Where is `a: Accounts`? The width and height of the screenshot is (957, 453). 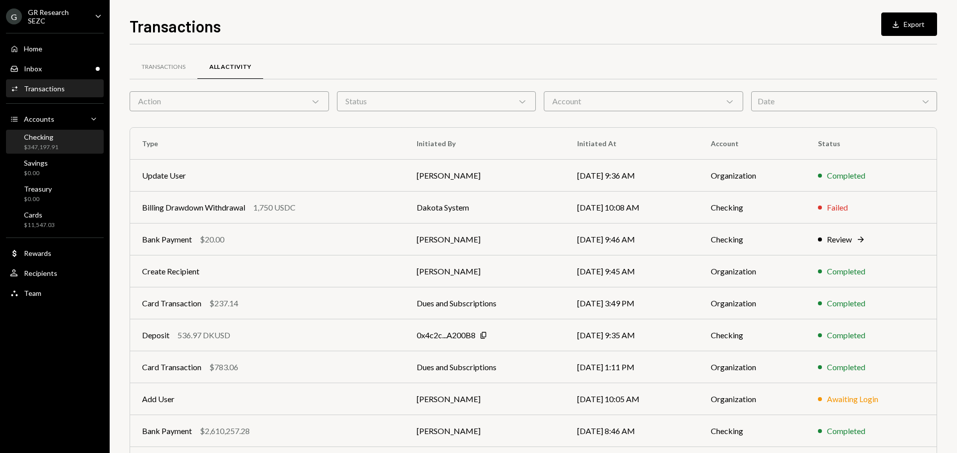 a: Accounts is located at coordinates (55, 119).